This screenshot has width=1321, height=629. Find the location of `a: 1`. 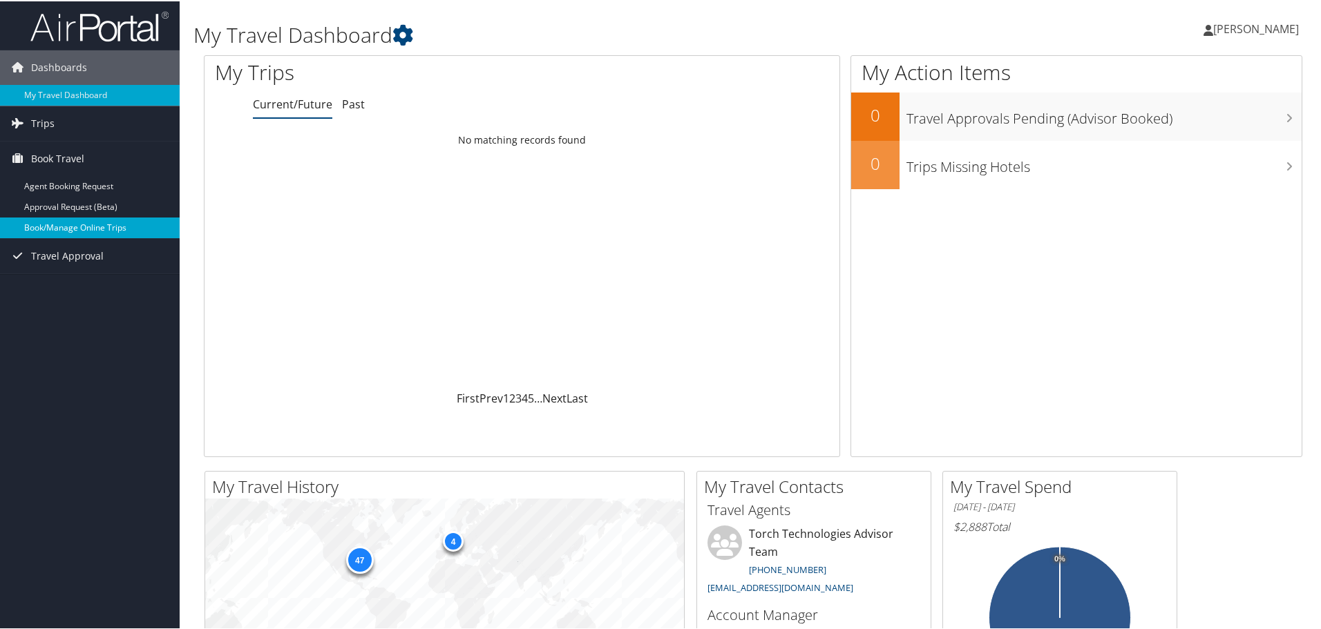

a: 1 is located at coordinates (506, 397).